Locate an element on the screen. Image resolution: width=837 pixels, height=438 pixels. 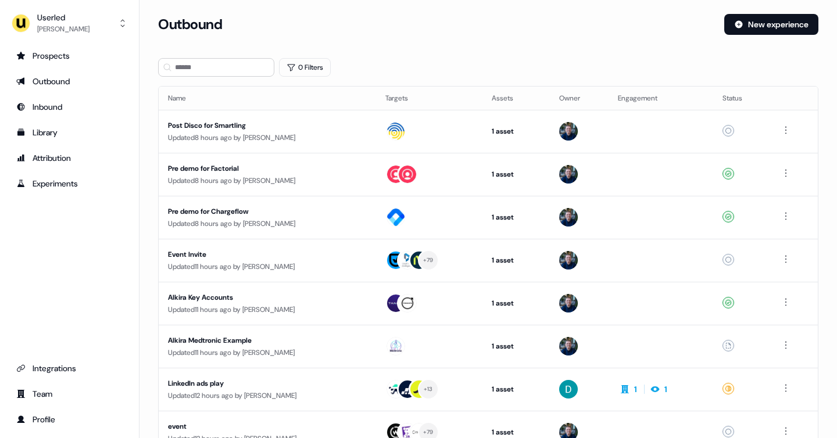
th: Name is located at coordinates (267, 98).